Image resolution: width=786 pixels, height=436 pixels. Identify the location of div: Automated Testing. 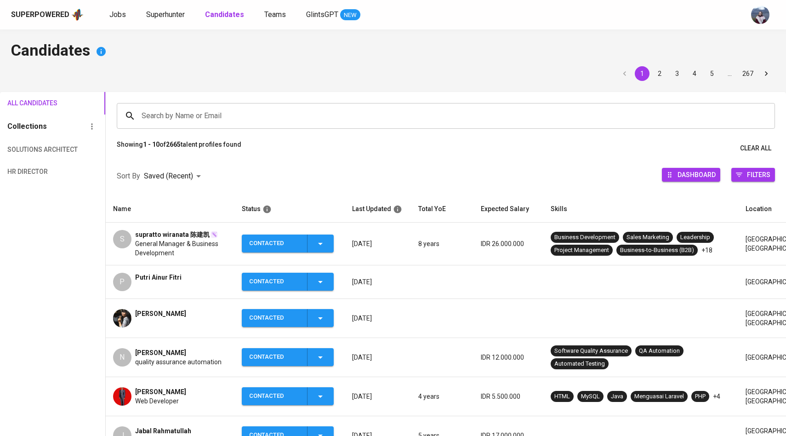
(579, 363).